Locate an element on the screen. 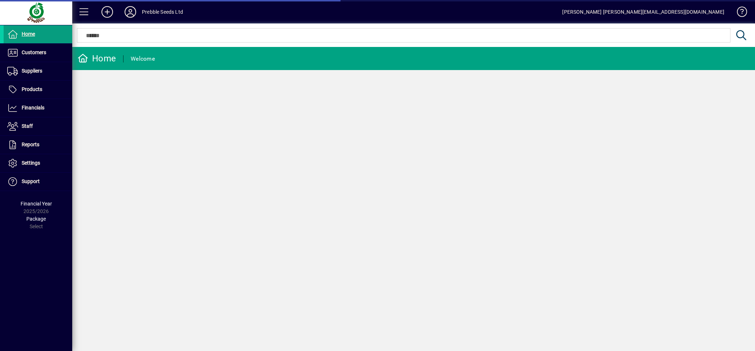 The image size is (755, 351). span: Home is located at coordinates (28, 34).